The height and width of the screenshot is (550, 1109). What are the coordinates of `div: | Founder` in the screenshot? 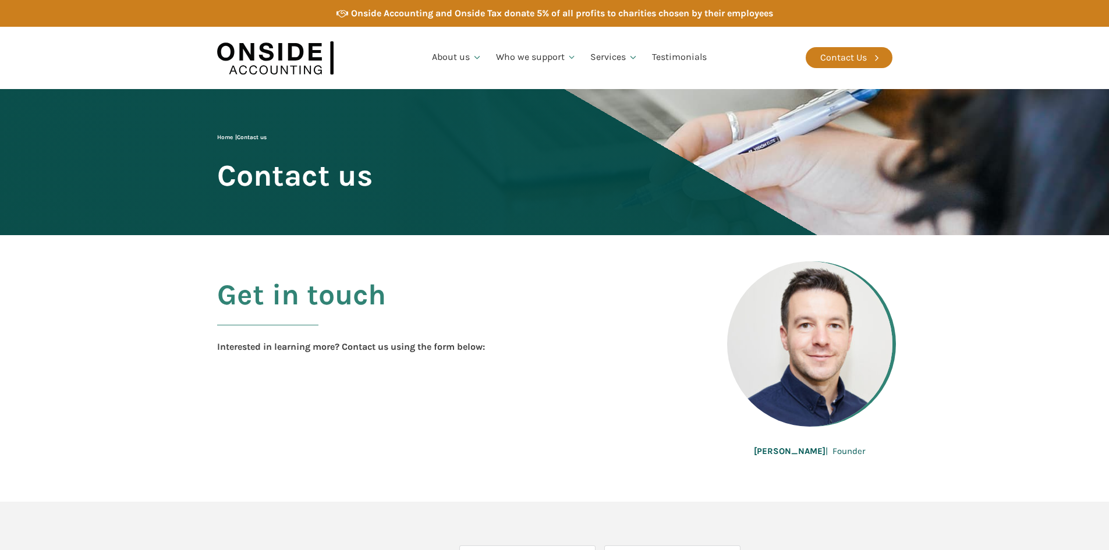 It's located at (809, 451).